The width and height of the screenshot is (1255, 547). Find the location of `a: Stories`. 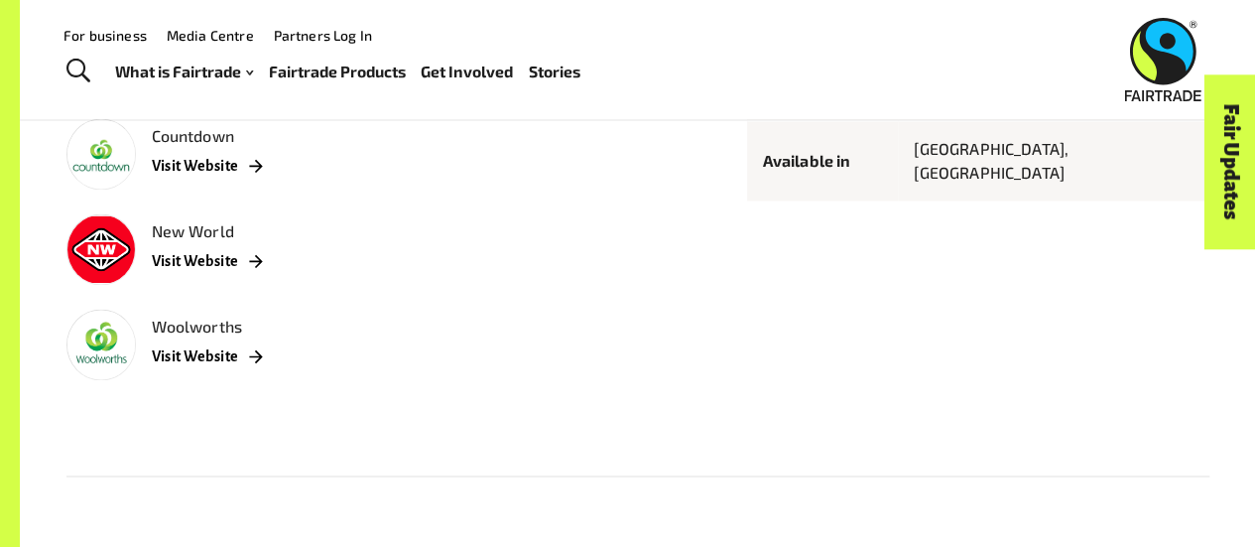

a: Stories is located at coordinates (555, 71).